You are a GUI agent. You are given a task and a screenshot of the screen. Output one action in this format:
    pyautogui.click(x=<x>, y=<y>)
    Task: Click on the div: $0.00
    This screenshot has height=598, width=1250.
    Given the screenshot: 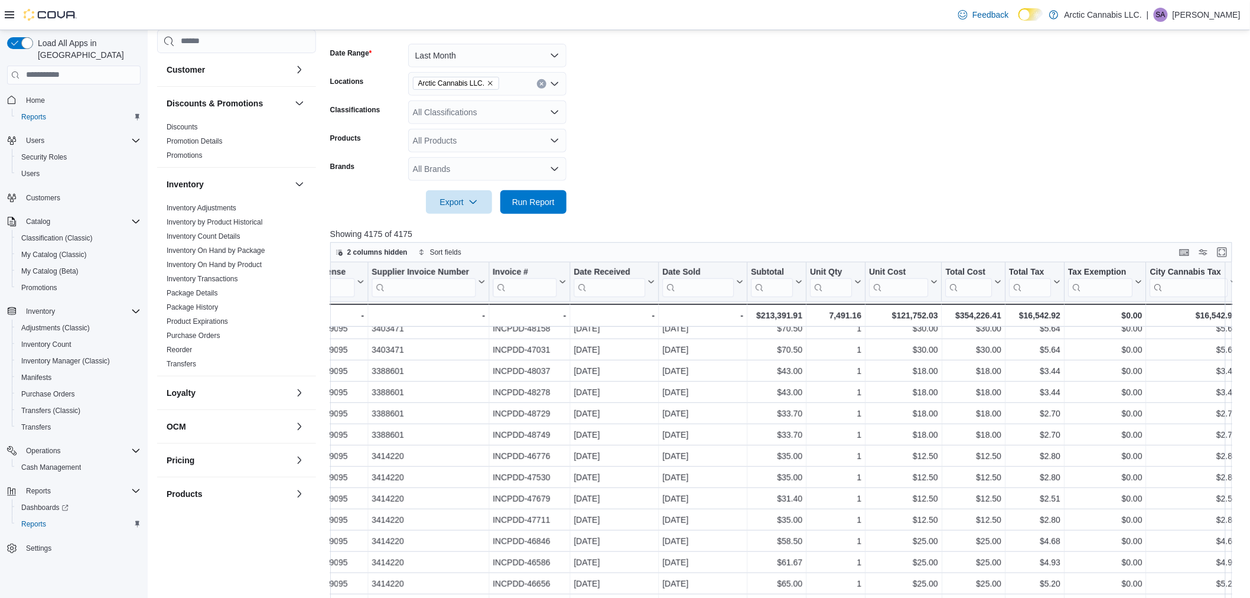 What is the action you would take?
    pyautogui.click(x=1106, y=392)
    